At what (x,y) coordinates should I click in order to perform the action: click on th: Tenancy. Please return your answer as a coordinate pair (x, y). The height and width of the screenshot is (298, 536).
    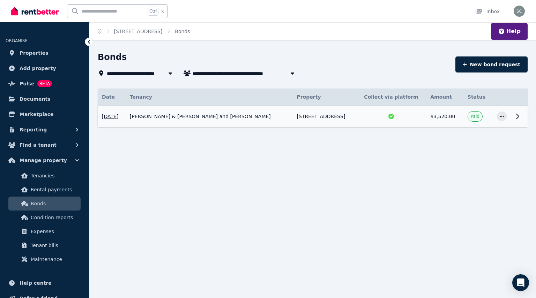
    Looking at the image, I should click on (209, 97).